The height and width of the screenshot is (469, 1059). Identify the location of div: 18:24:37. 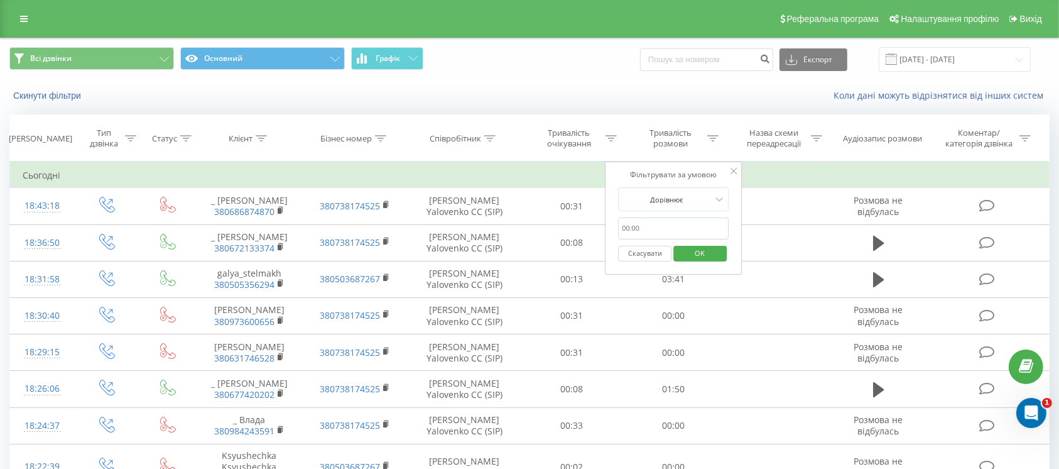
(42, 425).